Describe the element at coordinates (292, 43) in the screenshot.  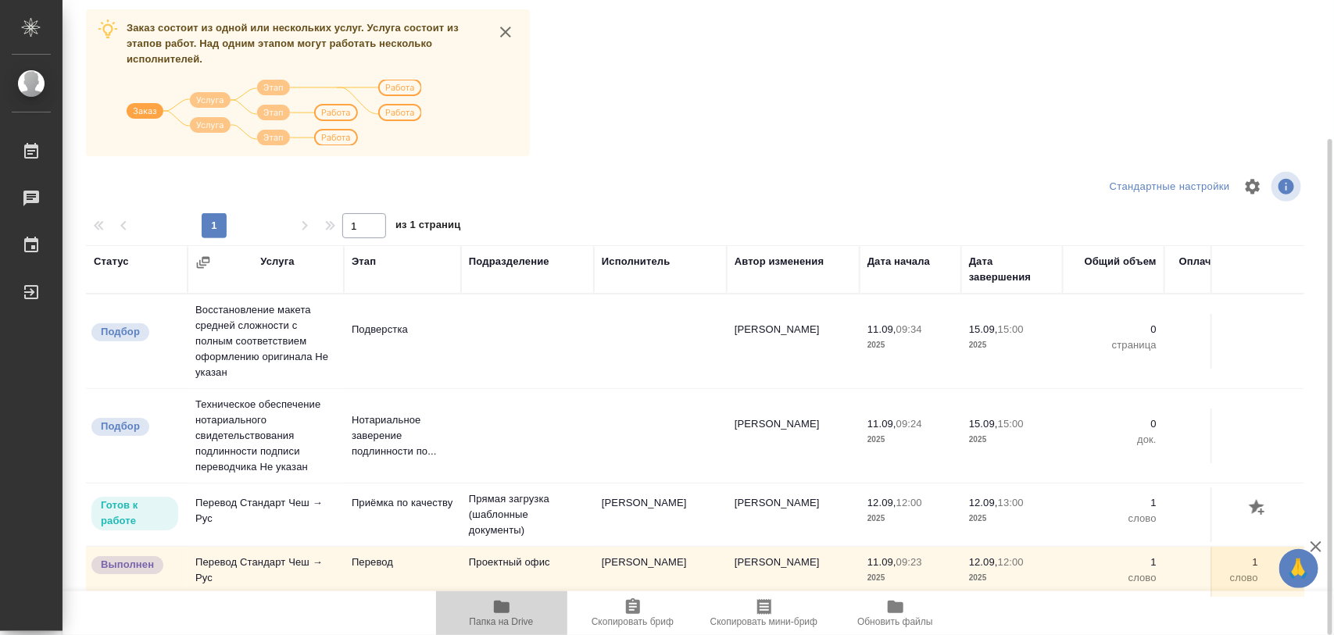
I see `span: Заказ состоит из одной или нескольких услуг. Услуга состоит из этапов работ. Над одним этапом мог...` at that location.